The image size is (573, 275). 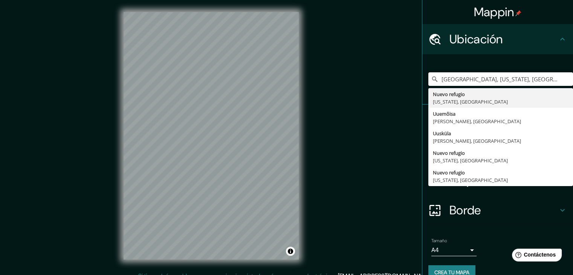 What do you see at coordinates (454, 250) in the screenshot?
I see `div: A4` at bounding box center [454, 250].